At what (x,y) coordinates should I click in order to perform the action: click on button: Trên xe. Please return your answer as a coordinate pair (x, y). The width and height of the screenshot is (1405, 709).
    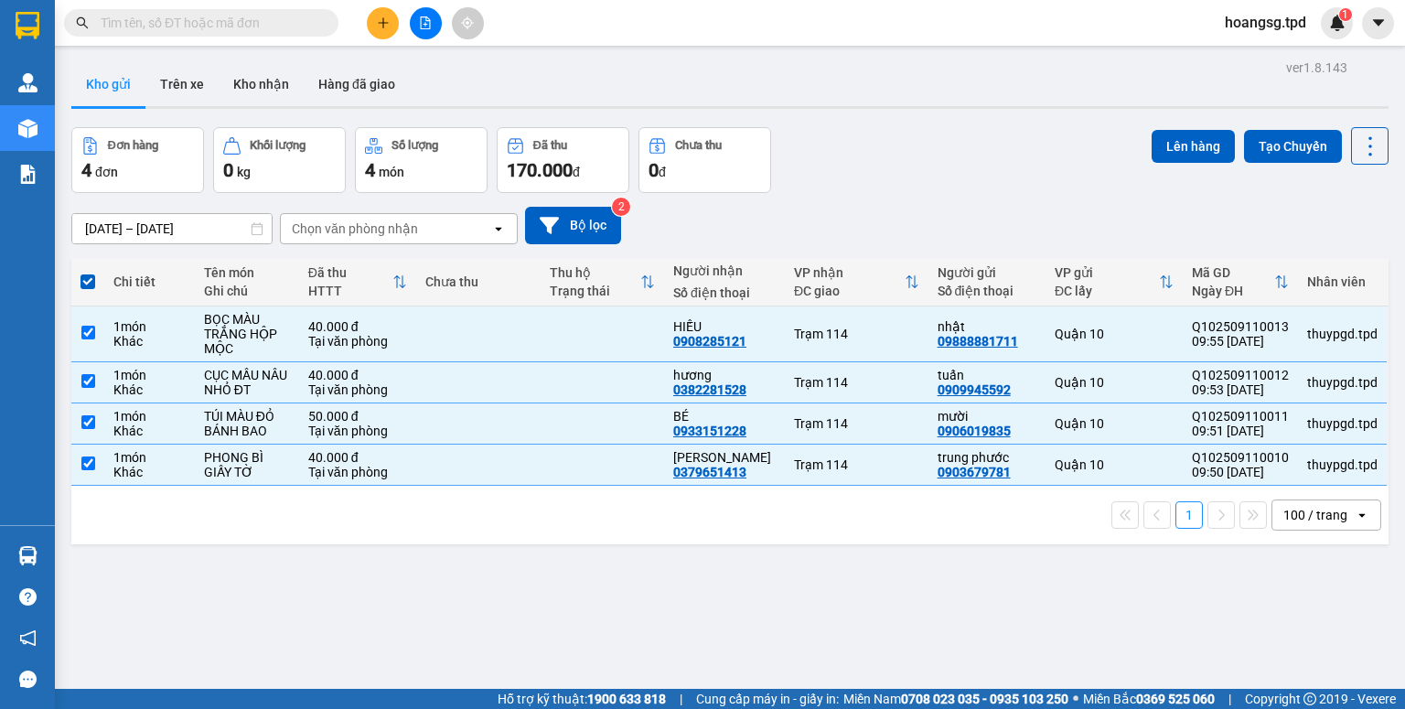
    Looking at the image, I should click on (182, 84).